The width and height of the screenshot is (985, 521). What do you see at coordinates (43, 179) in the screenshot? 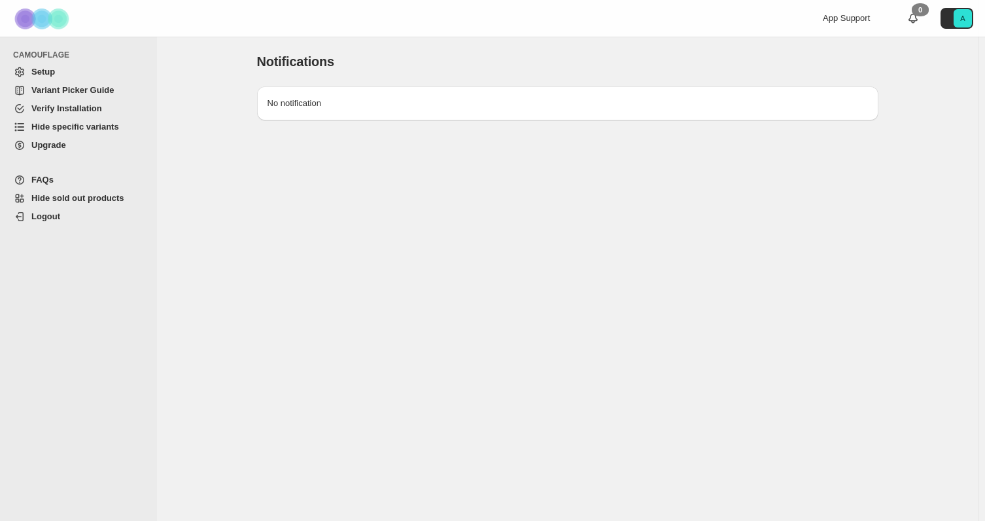
I see `span: FAQs` at bounding box center [43, 179].